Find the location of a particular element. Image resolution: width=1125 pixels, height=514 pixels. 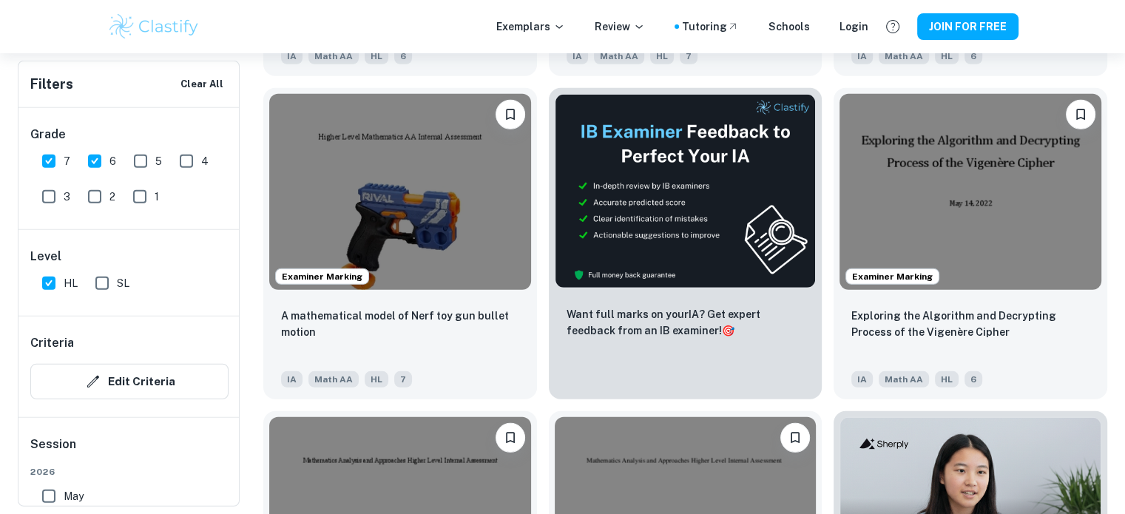

a: JOIN FOR FREE is located at coordinates (968, 27).